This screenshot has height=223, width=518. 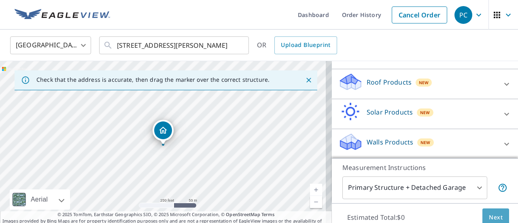 I want to click on a: Upload Blueprint, so click(x=306, y=45).